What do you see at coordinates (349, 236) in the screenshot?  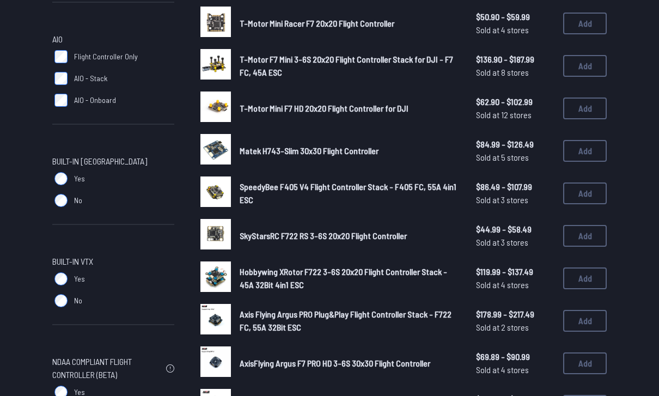 I see `a: SkyStarsRC F722 RS 3-6S 20x20 Flight Controller` at bounding box center [349, 236].